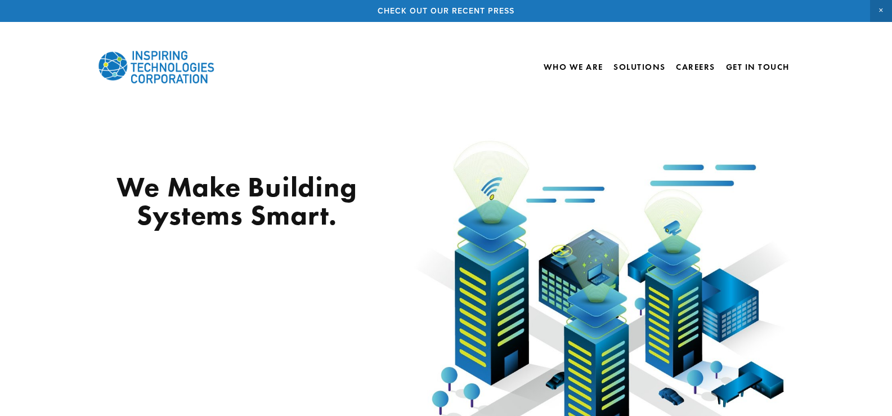 The width and height of the screenshot is (892, 416). Describe the element at coordinates (639, 67) in the screenshot. I see `a: Solutions` at that location.